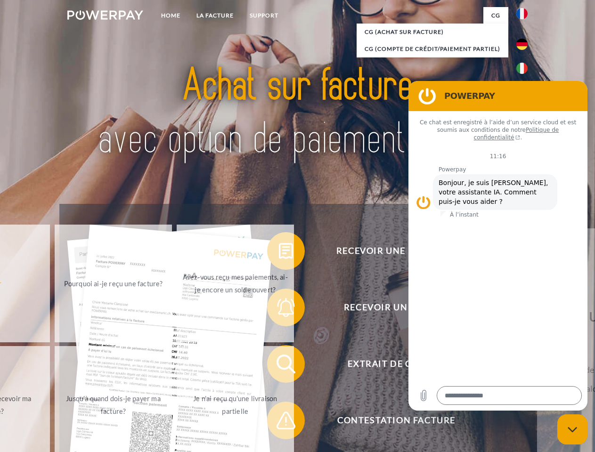 The image size is (595, 452). What do you see at coordinates (390, 421) in the screenshot?
I see `a: Contestation Facture` at bounding box center [390, 421].